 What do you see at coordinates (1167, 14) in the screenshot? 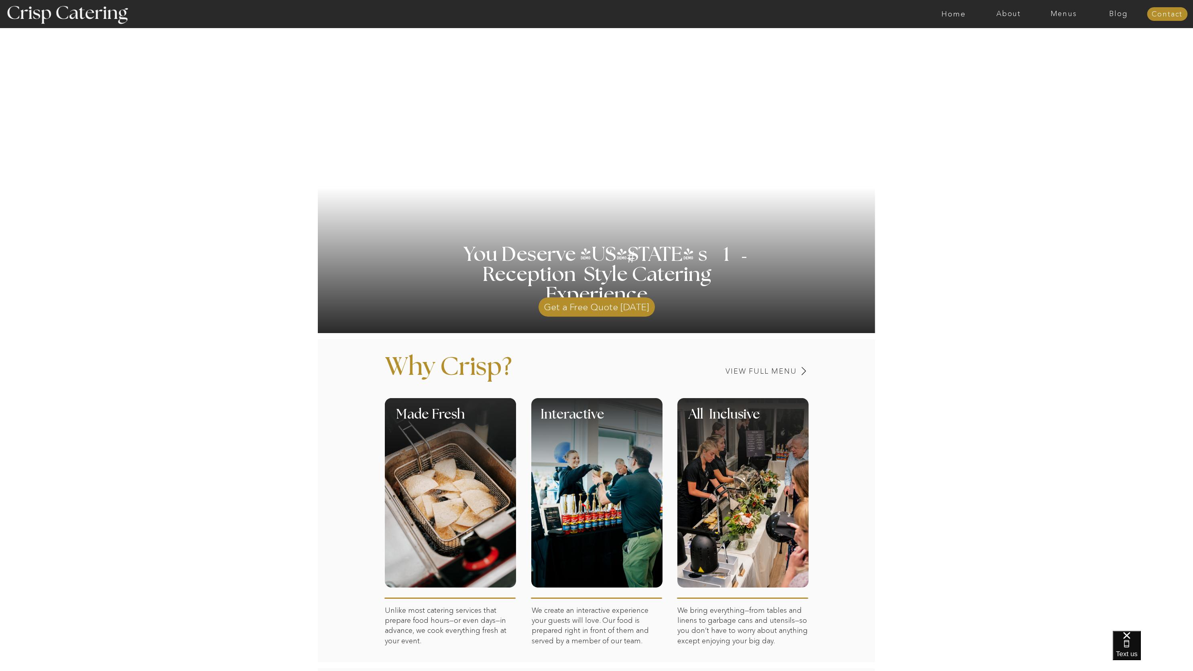
I see `a: Contact` at bounding box center [1167, 14].